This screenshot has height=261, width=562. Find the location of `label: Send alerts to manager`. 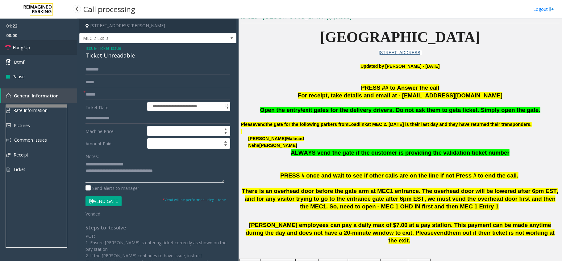

label: Send alerts to manager is located at coordinates (112, 188).